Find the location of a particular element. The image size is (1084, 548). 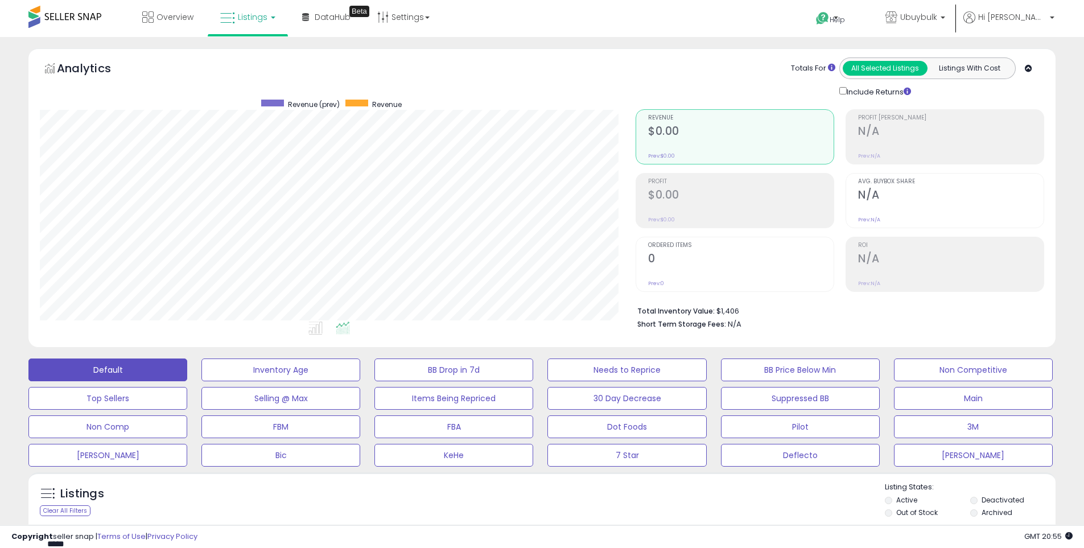

span: 2025-09-11 20:55 GMT is located at coordinates (1049, 536).